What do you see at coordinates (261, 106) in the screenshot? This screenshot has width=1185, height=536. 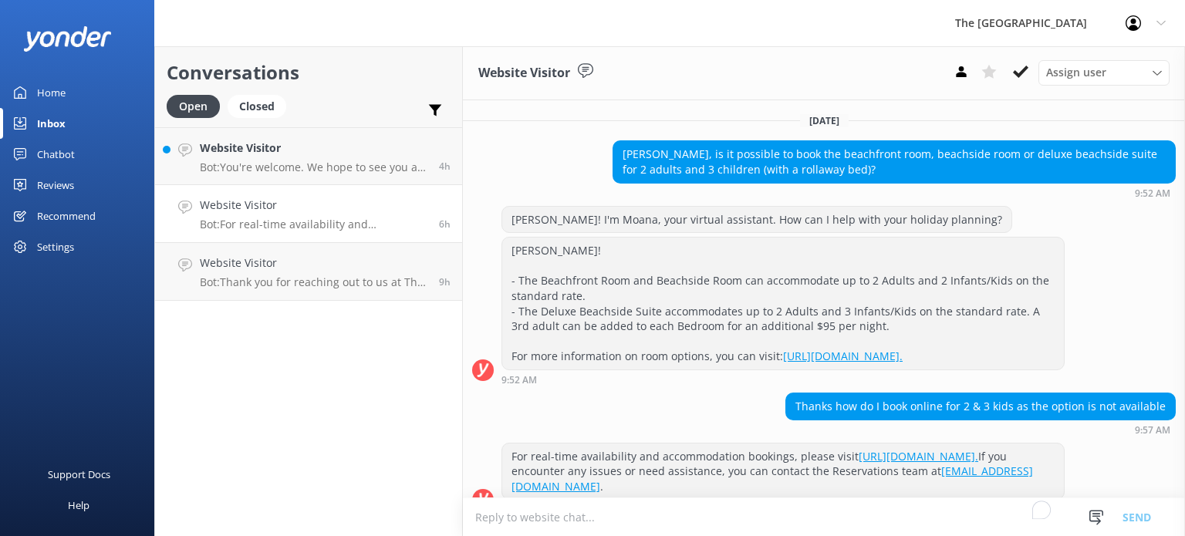 I see `a: Closed` at bounding box center [261, 106].